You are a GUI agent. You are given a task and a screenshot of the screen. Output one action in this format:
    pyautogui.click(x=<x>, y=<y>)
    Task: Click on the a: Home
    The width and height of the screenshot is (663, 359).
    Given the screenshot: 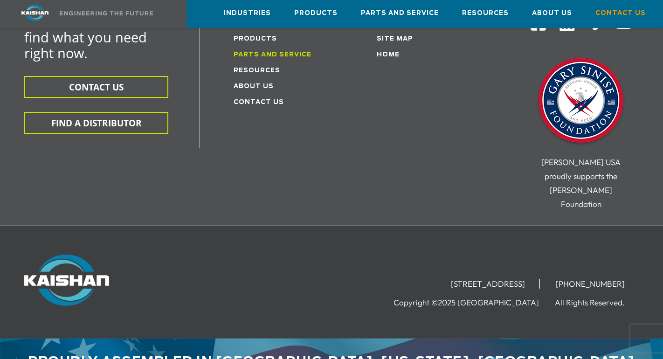 What is the action you would take?
    pyautogui.click(x=388, y=55)
    